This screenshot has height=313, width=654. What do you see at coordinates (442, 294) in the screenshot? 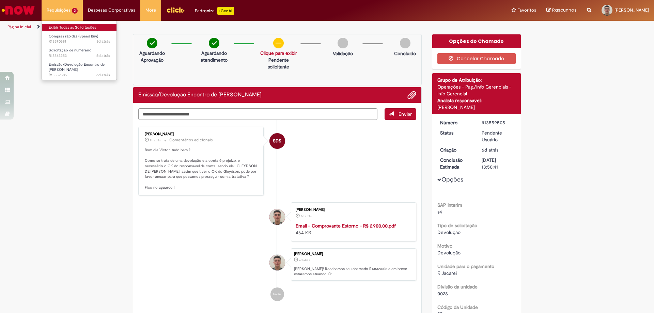
I see `span: 0028` at bounding box center [442, 294].